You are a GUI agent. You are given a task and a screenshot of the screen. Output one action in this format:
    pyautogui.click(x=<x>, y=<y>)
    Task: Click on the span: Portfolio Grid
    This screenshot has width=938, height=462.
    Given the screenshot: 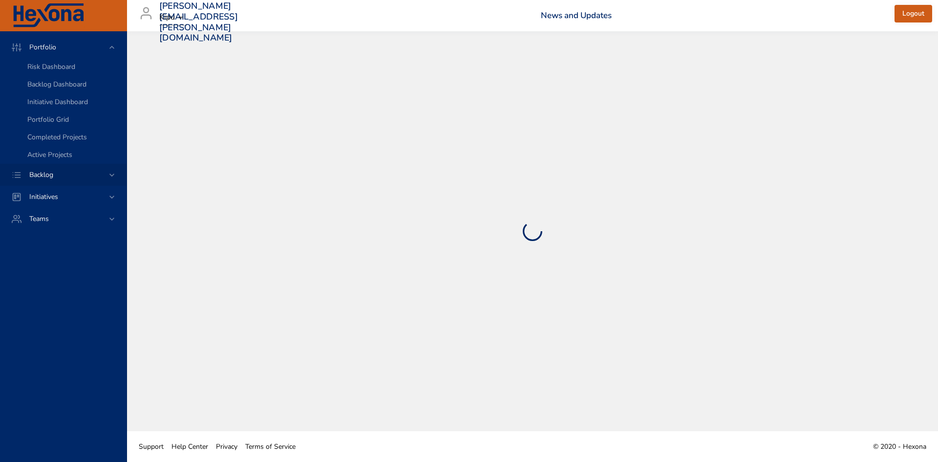 What is the action you would take?
    pyautogui.click(x=48, y=119)
    